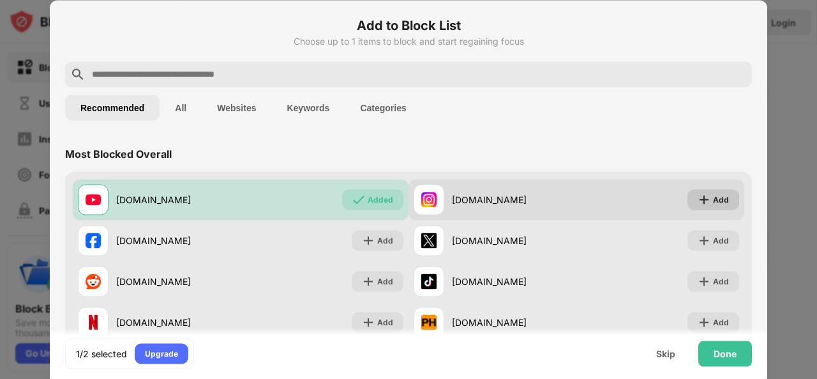  What do you see at coordinates (162, 353) in the screenshot?
I see `div: Upgrade` at bounding box center [162, 353].